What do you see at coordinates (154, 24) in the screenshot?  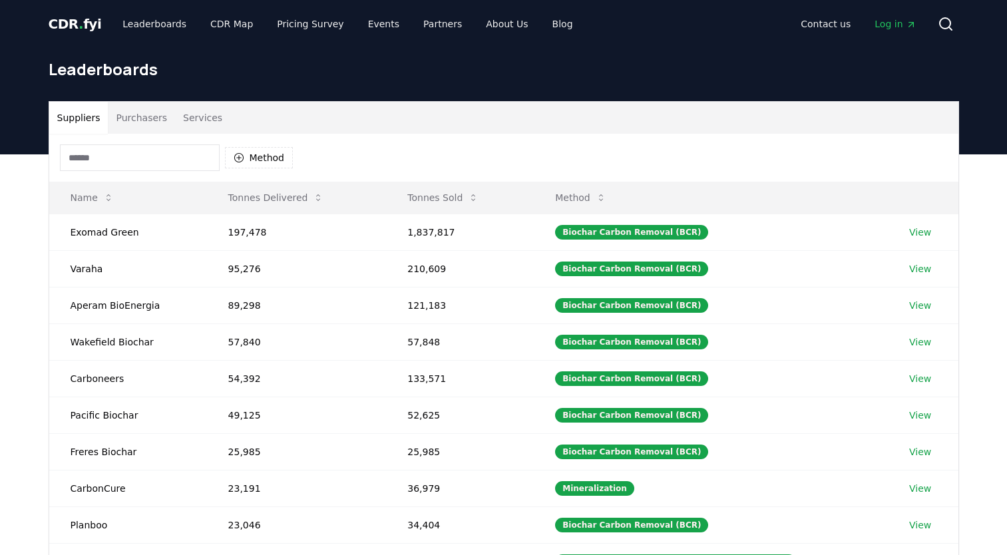 I see `a: Leaderboards` at bounding box center [154, 24].